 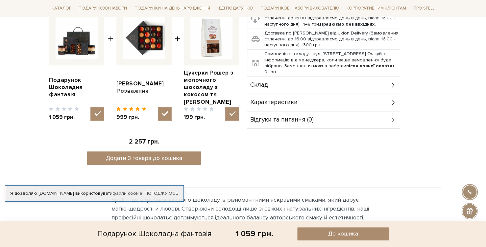 I want to click on img: Цукерки Рошер з молочного шоколаду з кокосом та мигдалем, so click(x=212, y=38).